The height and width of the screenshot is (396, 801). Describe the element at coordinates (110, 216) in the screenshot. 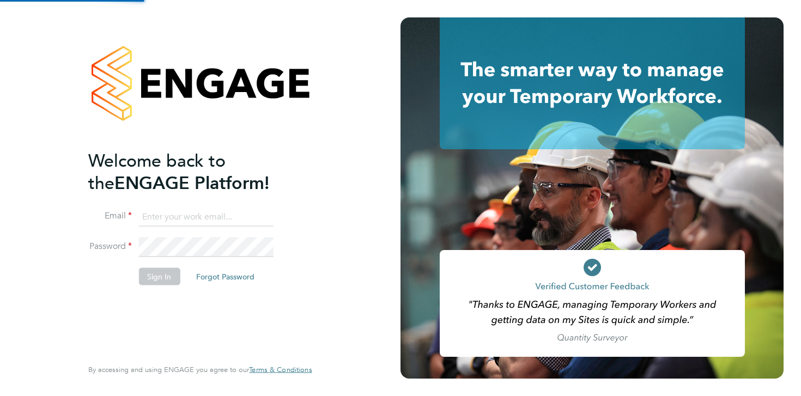

I see `label: Email` at that location.